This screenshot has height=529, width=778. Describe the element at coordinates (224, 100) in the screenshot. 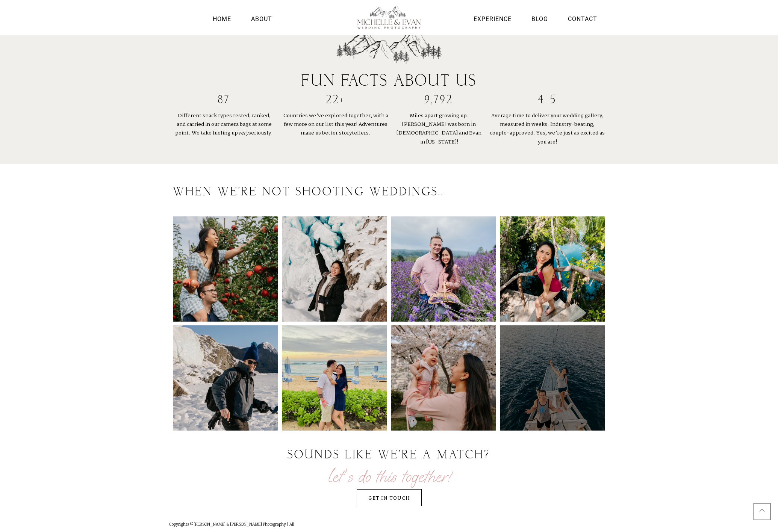

I see `h2: 87` at that location.